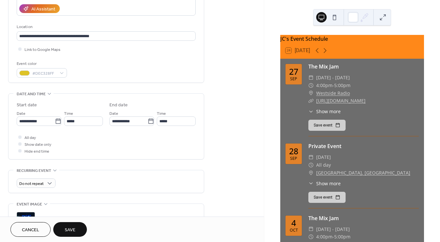  I want to click on div: 4, so click(294, 223).